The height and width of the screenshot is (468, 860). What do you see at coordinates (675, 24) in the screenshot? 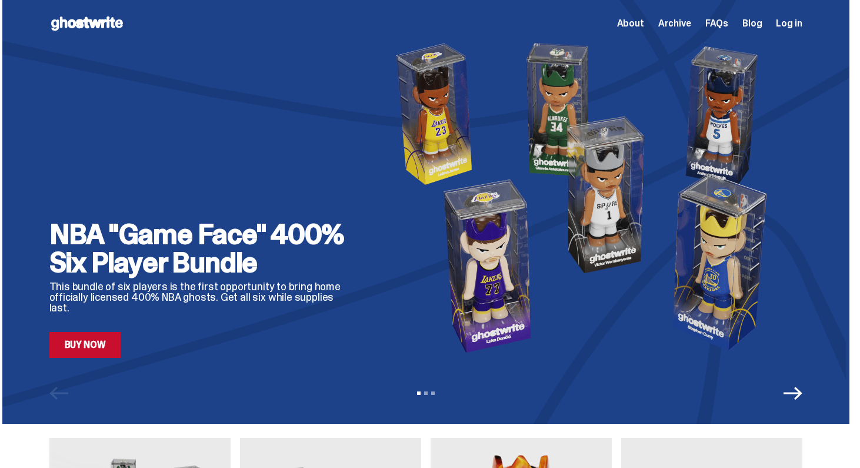
I see `a: Archive` at bounding box center [675, 24].